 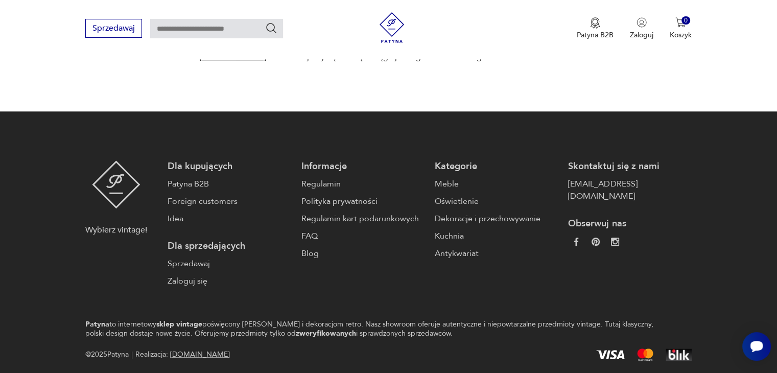 I want to click on img: Visa, so click(x=610, y=355).